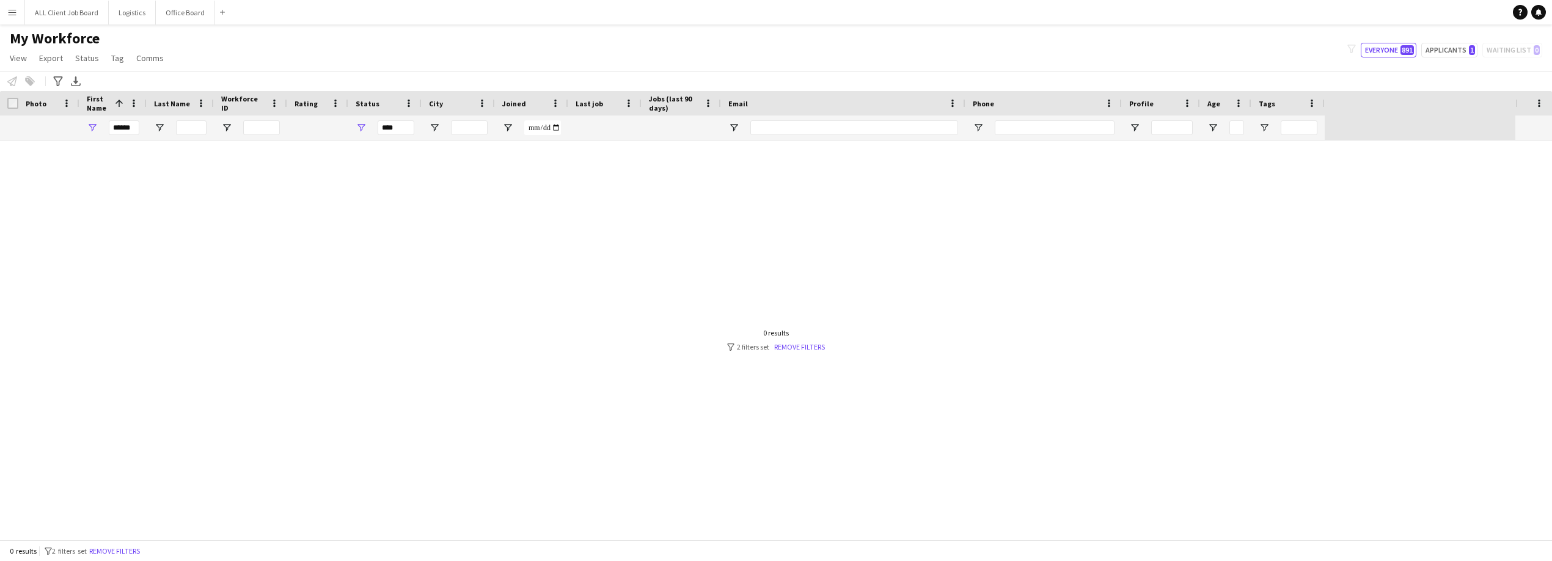 This screenshot has width=1552, height=561. What do you see at coordinates (51, 58) in the screenshot?
I see `span: Export` at bounding box center [51, 58].